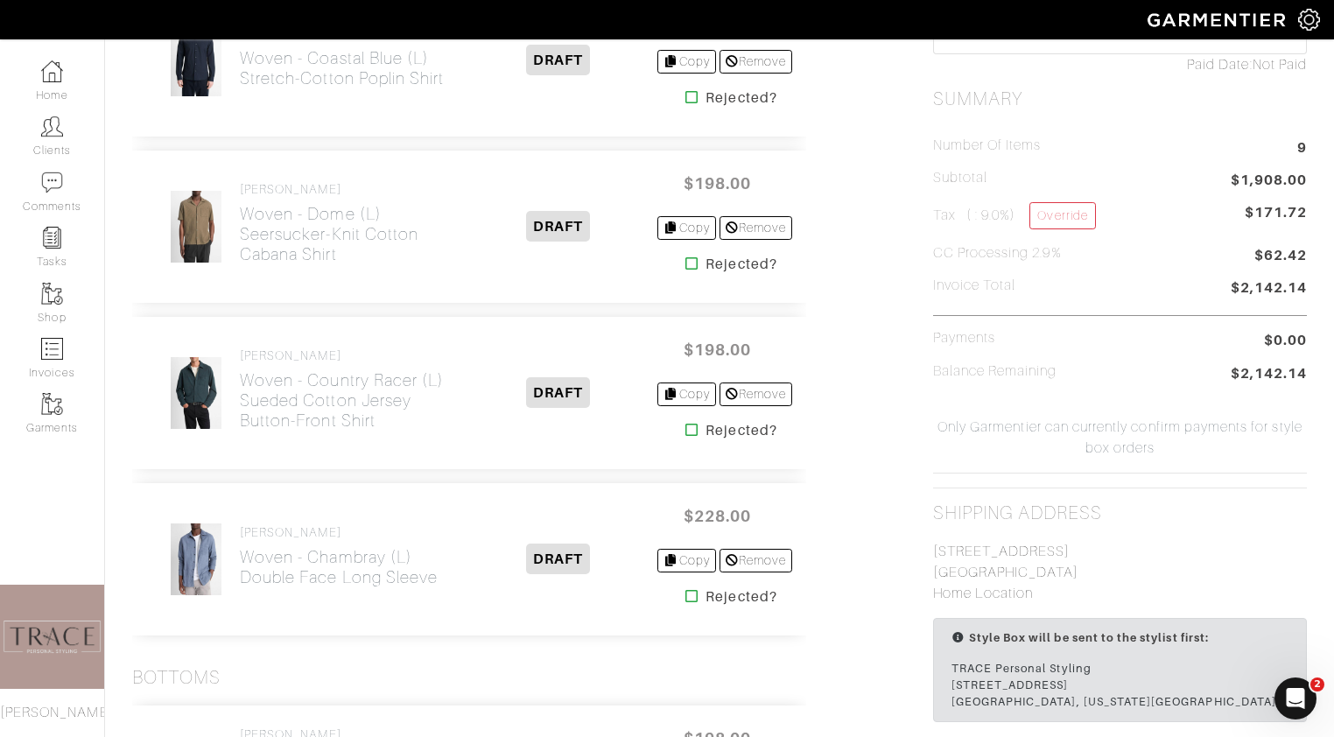 The image size is (1334, 737). I want to click on h3: Bottoms, so click(176, 677).